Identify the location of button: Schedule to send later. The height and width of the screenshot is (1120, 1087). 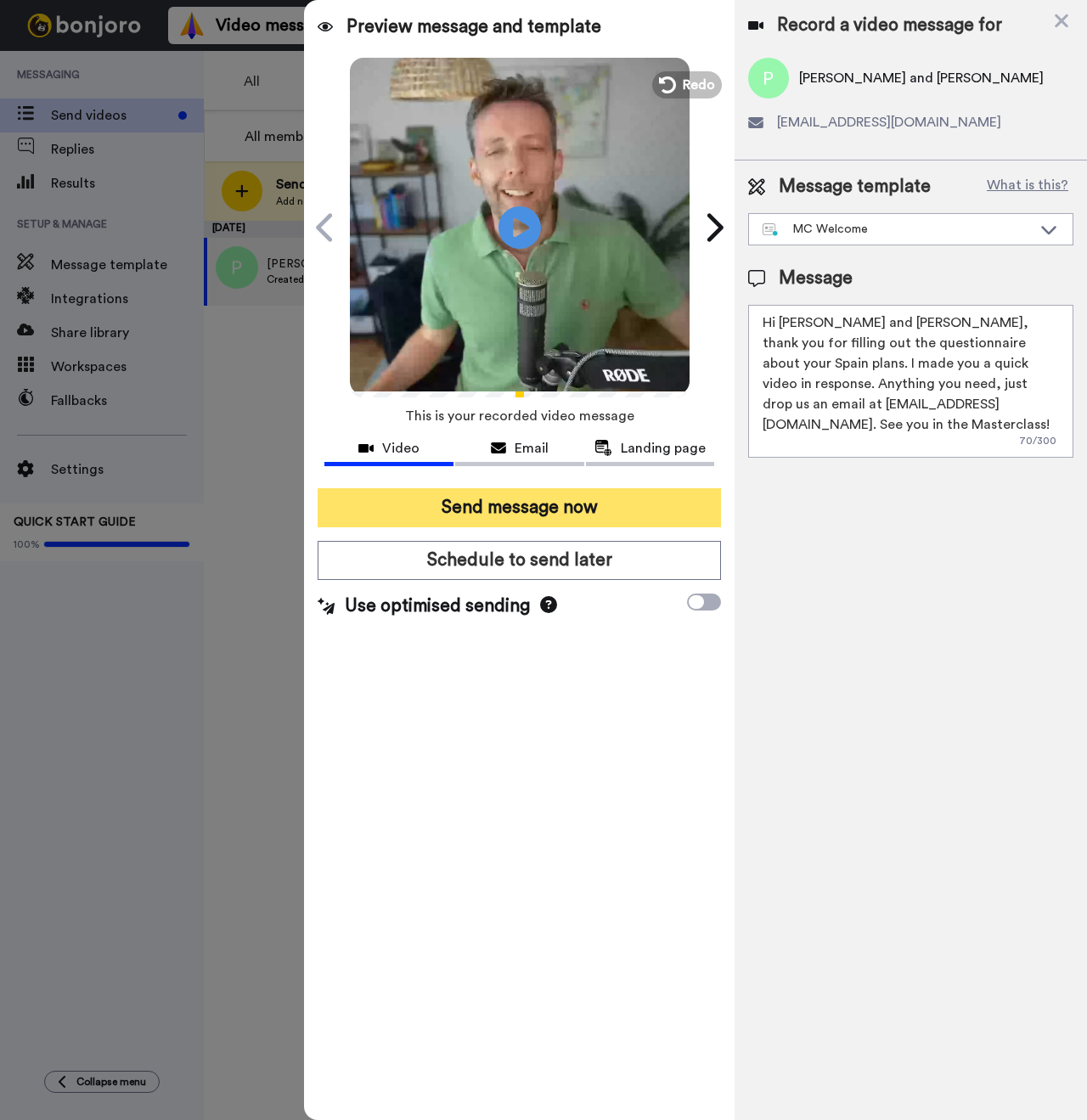
(519, 560).